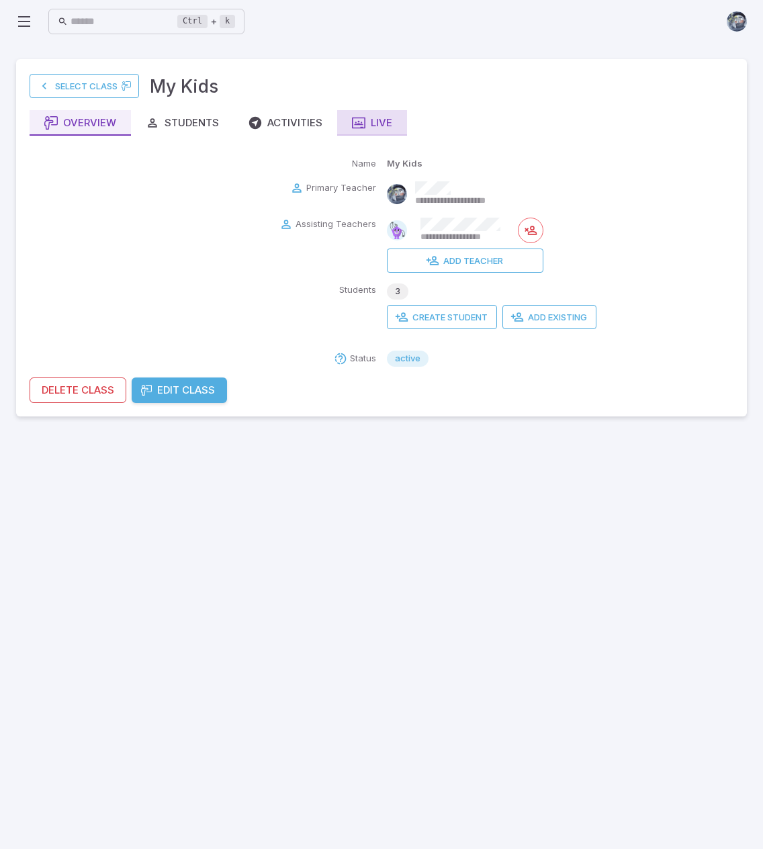 The height and width of the screenshot is (849, 763). Describe the element at coordinates (364, 164) in the screenshot. I see `p: Name` at that location.